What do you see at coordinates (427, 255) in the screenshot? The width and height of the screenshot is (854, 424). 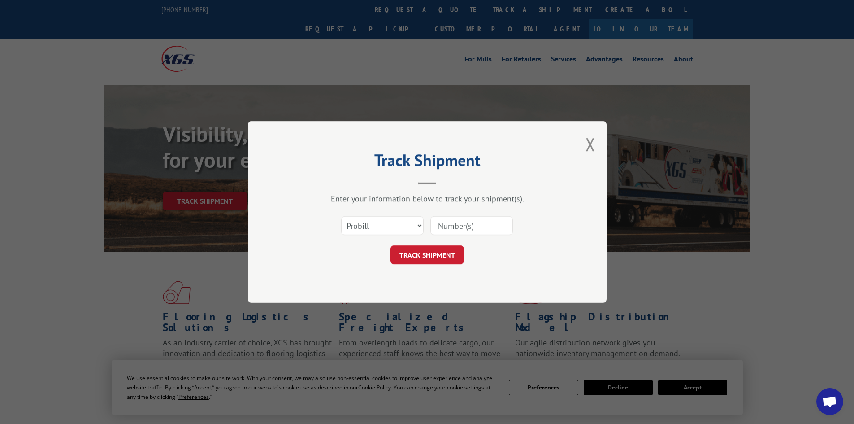 I see `button: TRACK SHIPMENT` at bounding box center [427, 255].